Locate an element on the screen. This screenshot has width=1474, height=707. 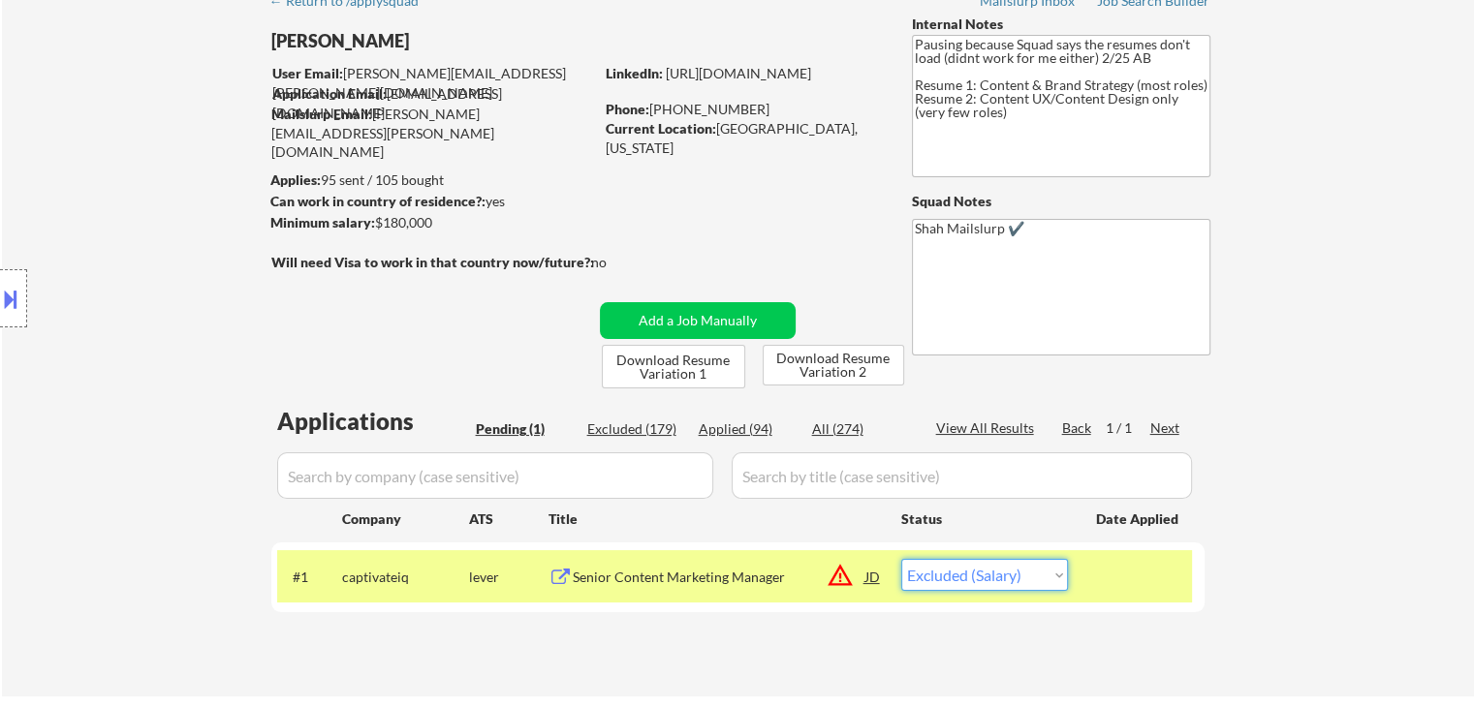
strong: Will need Visa to work in that country now/future?: is located at coordinates (432, 262).